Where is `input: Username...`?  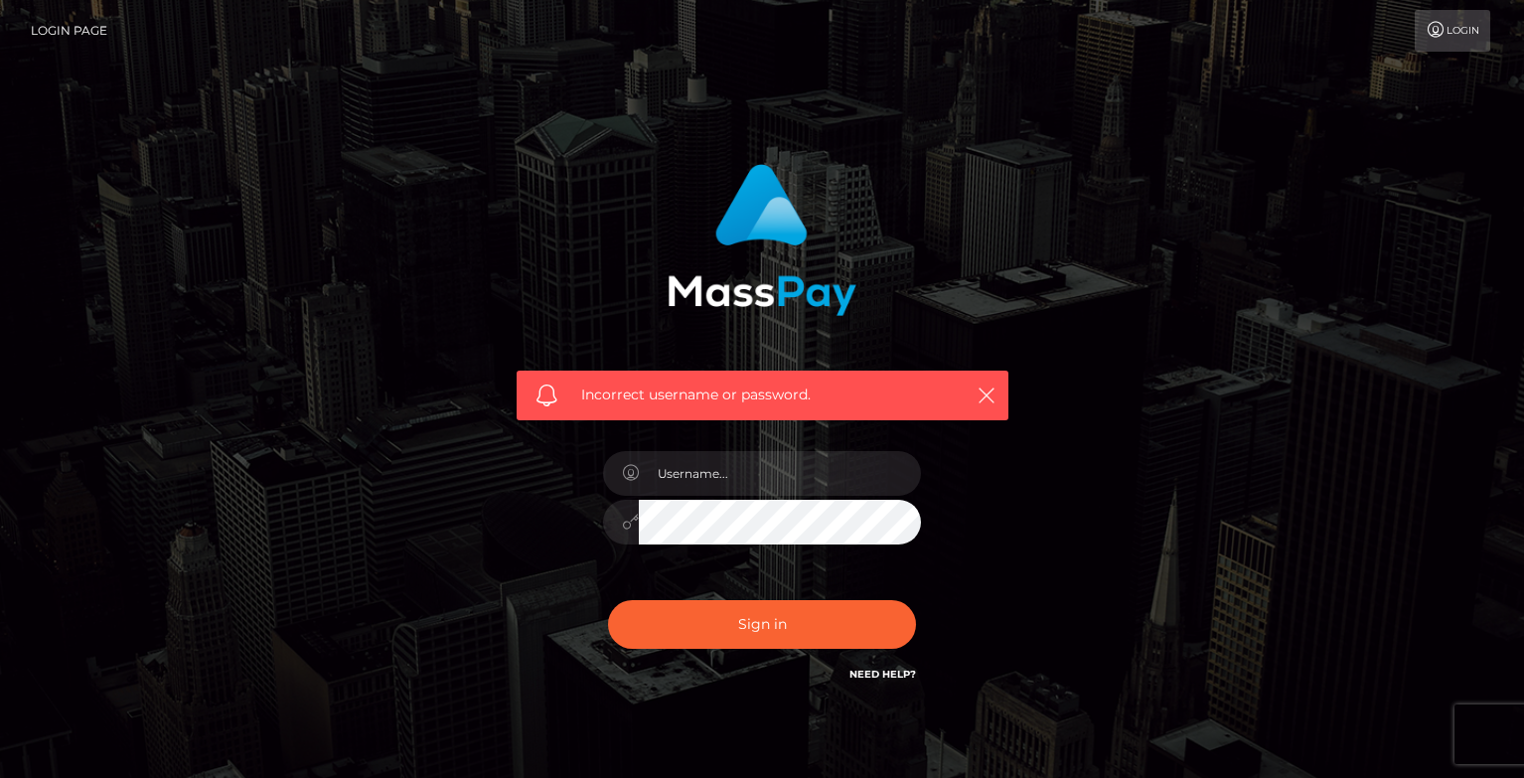
input: Username... is located at coordinates (780, 473).